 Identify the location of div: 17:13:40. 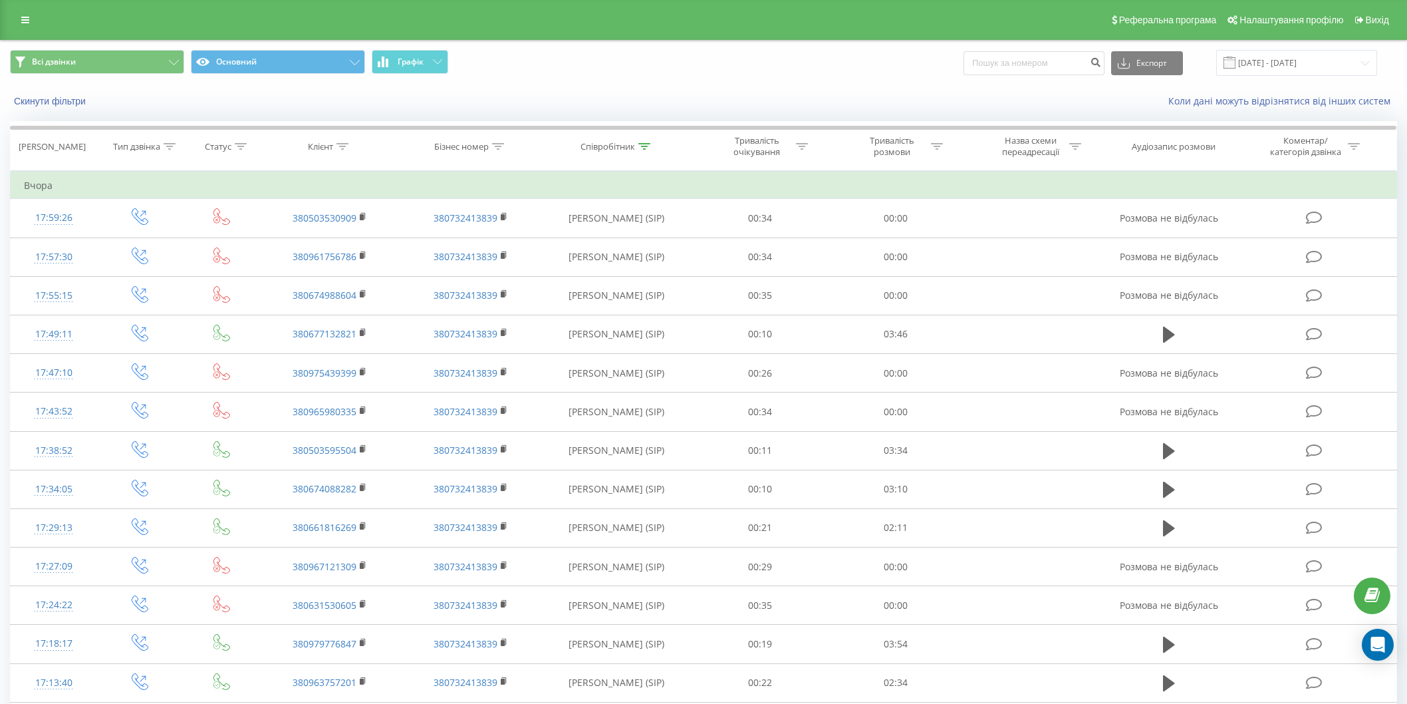
(54, 682).